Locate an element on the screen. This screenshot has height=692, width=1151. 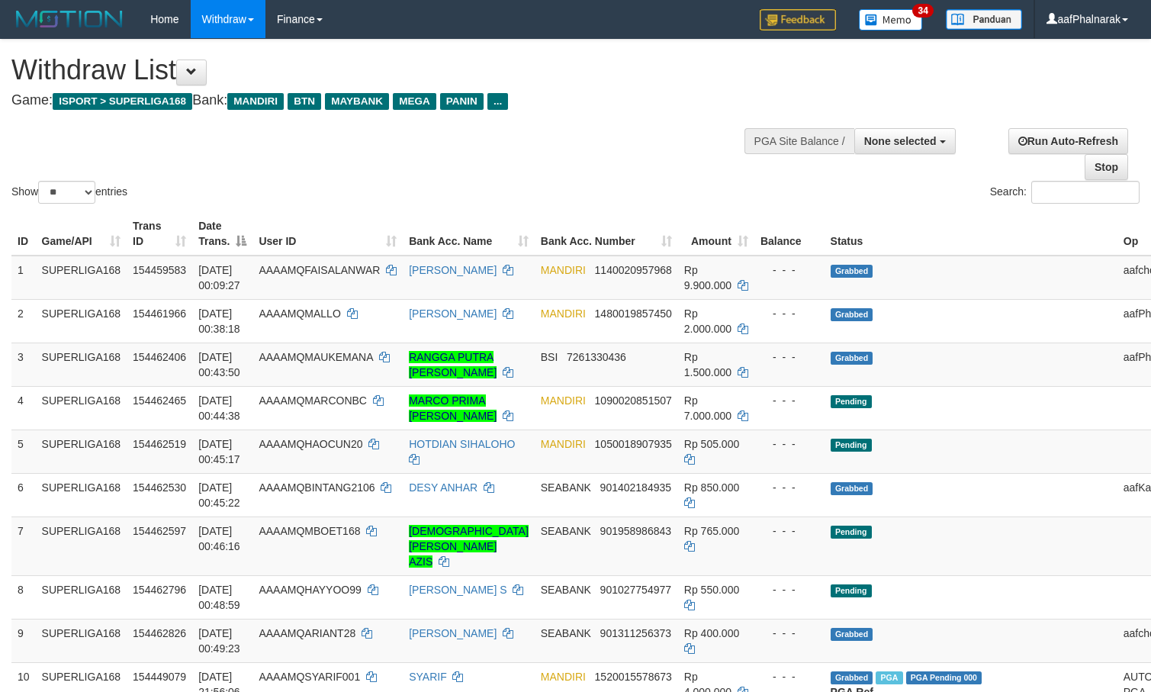
span: Rp 850.000 is located at coordinates (712, 487).